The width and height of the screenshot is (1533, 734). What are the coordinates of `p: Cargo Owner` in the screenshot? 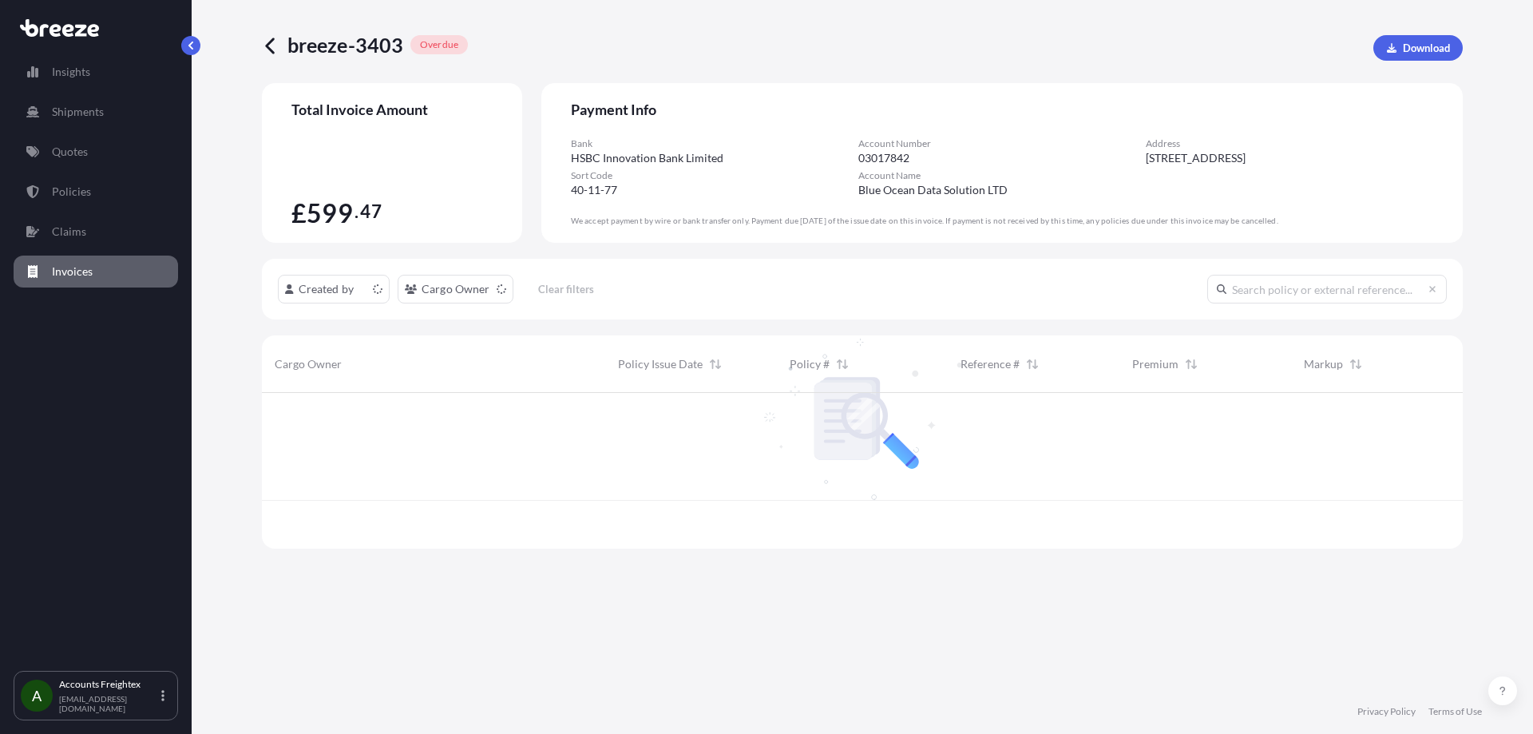 It's located at (456, 289).